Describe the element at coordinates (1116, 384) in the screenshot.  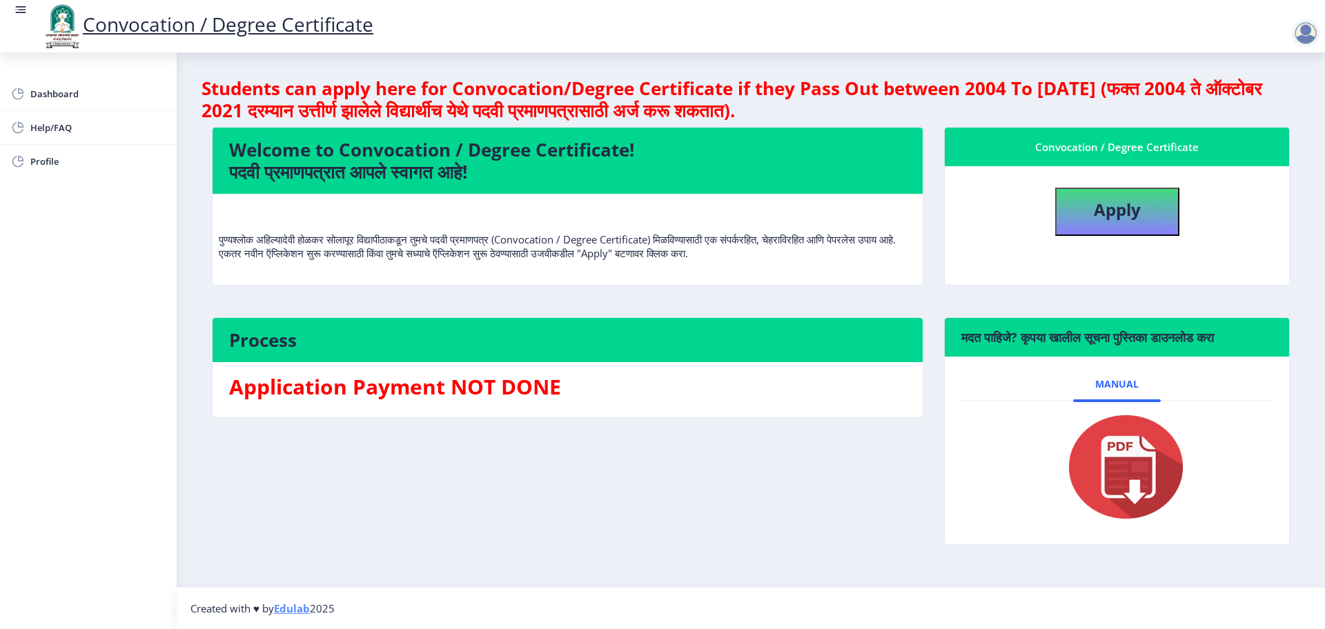
I see `a: Manual` at that location.